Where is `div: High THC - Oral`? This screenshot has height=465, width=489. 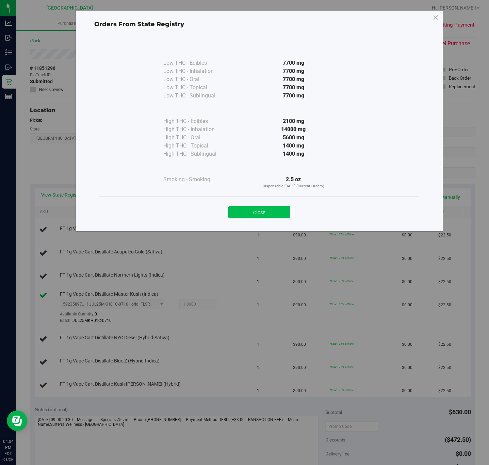 div: High THC - Oral is located at coordinates (198, 138).